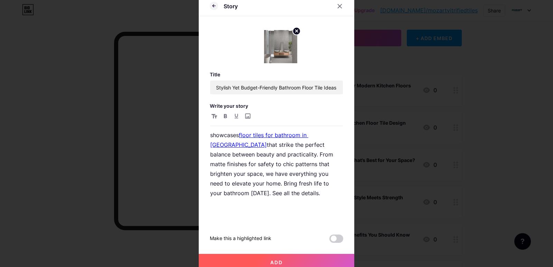 The image size is (553, 267). What do you see at coordinates (277, 150) in the screenshot?
I see `p: Transforming your bathroom shouldn't cost a fortune, but it should feel like a little luxury you ...` at bounding box center [277, 150].